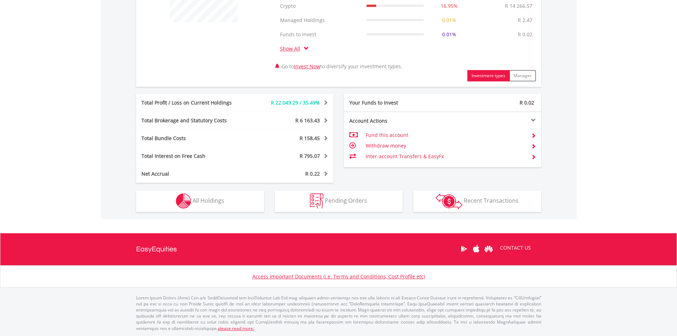  I want to click on div: Total Bundle Costs, so click(194, 138).